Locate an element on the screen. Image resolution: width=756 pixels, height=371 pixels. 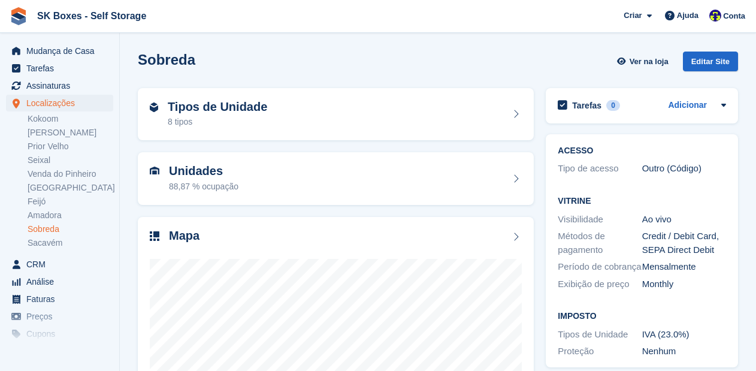
a: Venda do Pinheiro is located at coordinates (70, 174).